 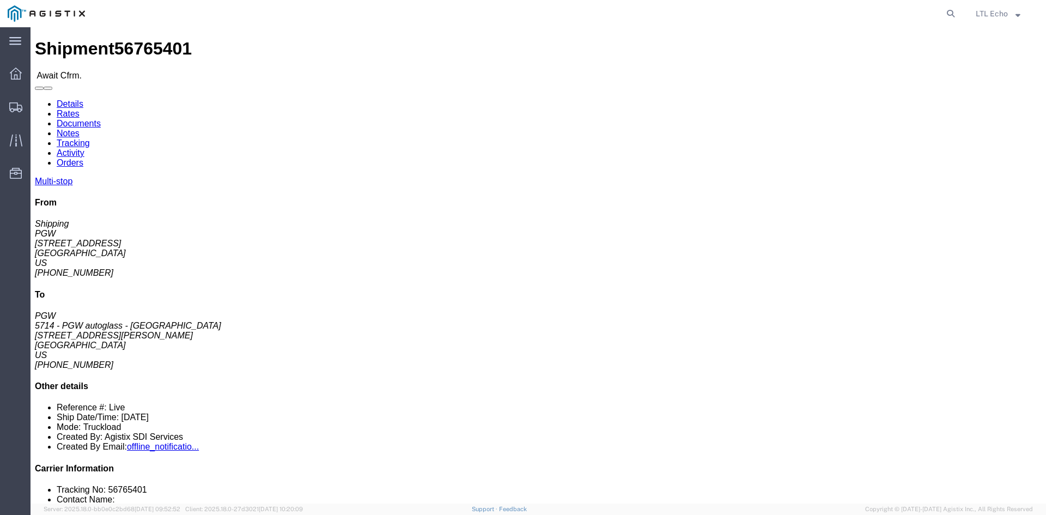 What do you see at coordinates (992, 14) in the screenshot?
I see `span: LTL Echo` at bounding box center [992, 14].